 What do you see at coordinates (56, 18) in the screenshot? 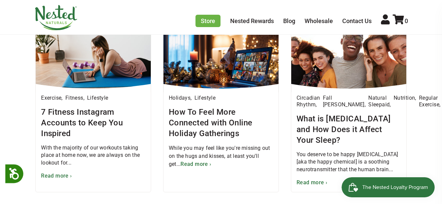
I see `img: Nested Naturals` at bounding box center [56, 18].